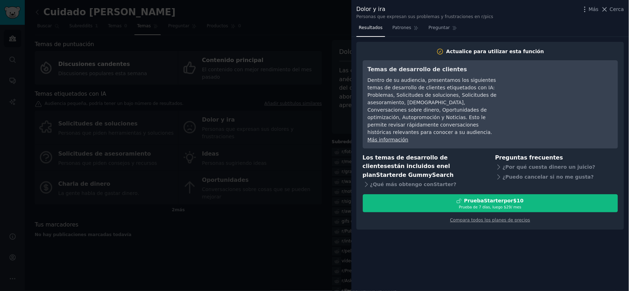 The height and width of the screenshot is (291, 629). I want to click on font: ¿Puedo cancelar si no me gusta?, so click(548, 177).